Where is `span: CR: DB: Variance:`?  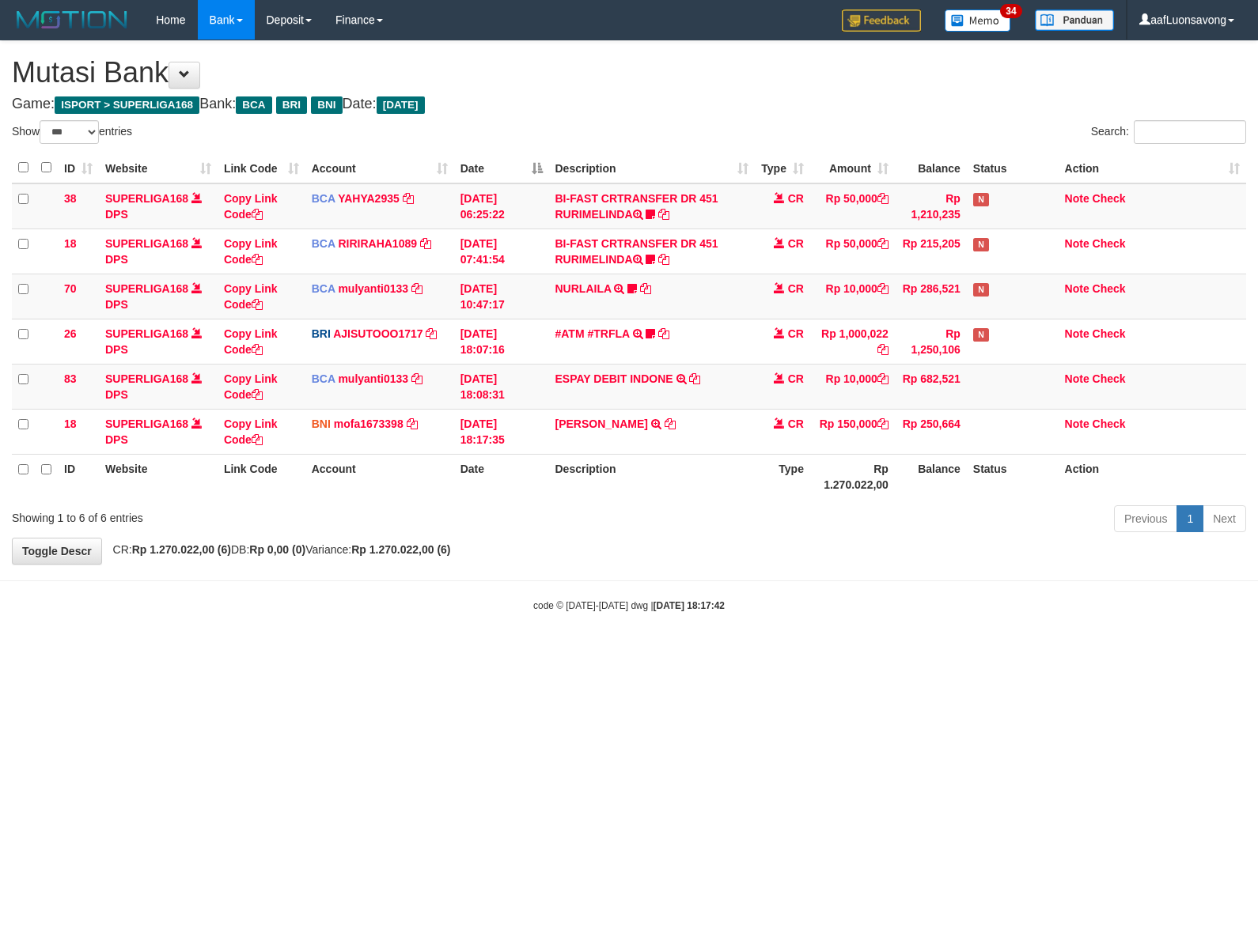
span: CR: DB: Variance: is located at coordinates (278, 549).